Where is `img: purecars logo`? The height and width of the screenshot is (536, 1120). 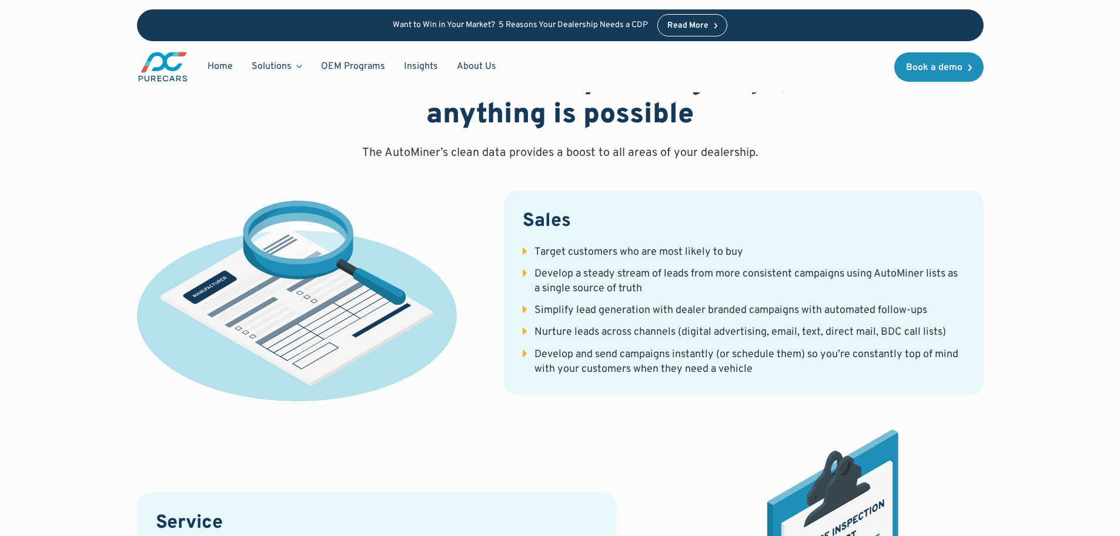 img: purecars logo is located at coordinates (163, 66).